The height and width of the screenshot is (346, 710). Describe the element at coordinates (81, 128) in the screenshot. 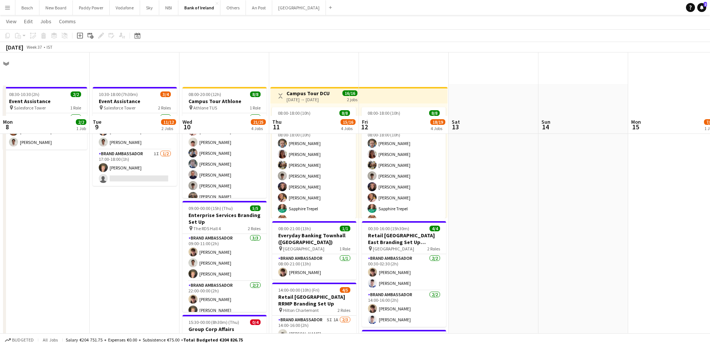

I see `div: 1 Job` at that location.